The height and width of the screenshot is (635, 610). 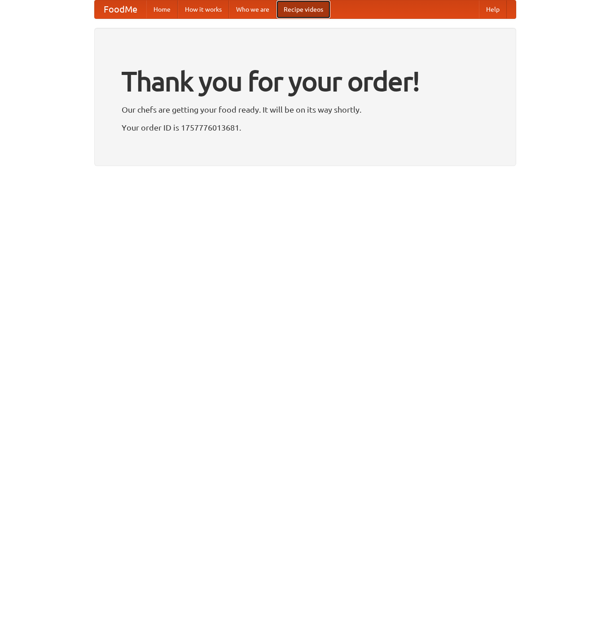 What do you see at coordinates (305, 81) in the screenshot?
I see `h1: Thank you for your order!` at bounding box center [305, 81].